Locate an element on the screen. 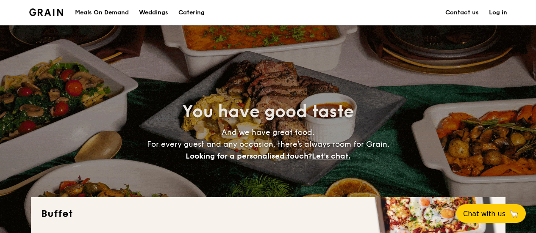 The height and width of the screenshot is (233, 536). a: Logotype is located at coordinates (46, 12).